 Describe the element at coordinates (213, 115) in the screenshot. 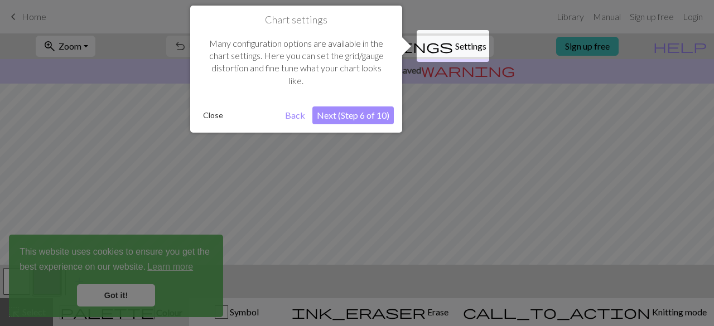

I see `button: Close` at that location.